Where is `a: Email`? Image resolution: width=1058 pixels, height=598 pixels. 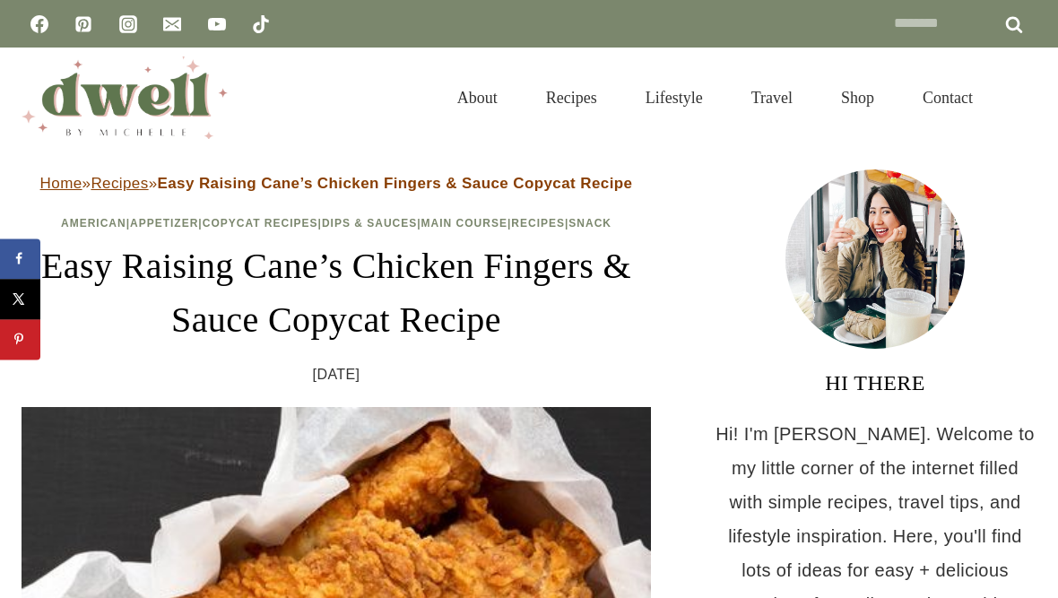 a: Email is located at coordinates (172, 24).